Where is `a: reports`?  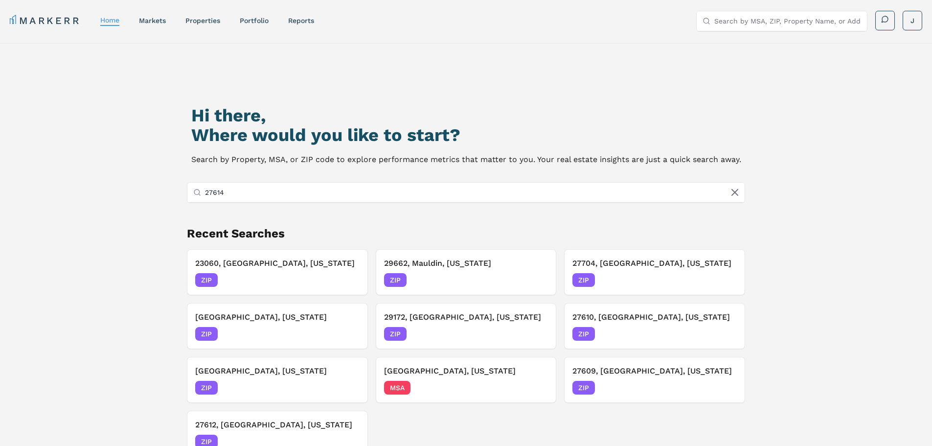 a: reports is located at coordinates (301, 21).